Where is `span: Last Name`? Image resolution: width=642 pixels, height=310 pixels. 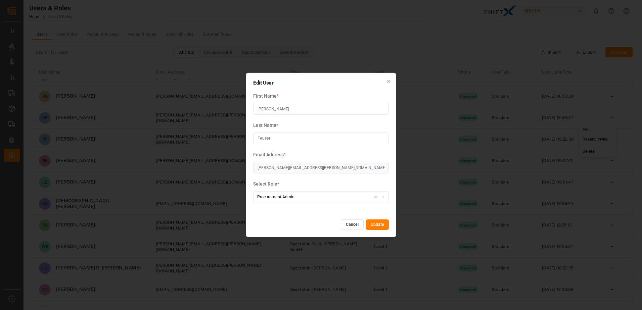 span: Last Name is located at coordinates (265, 125).